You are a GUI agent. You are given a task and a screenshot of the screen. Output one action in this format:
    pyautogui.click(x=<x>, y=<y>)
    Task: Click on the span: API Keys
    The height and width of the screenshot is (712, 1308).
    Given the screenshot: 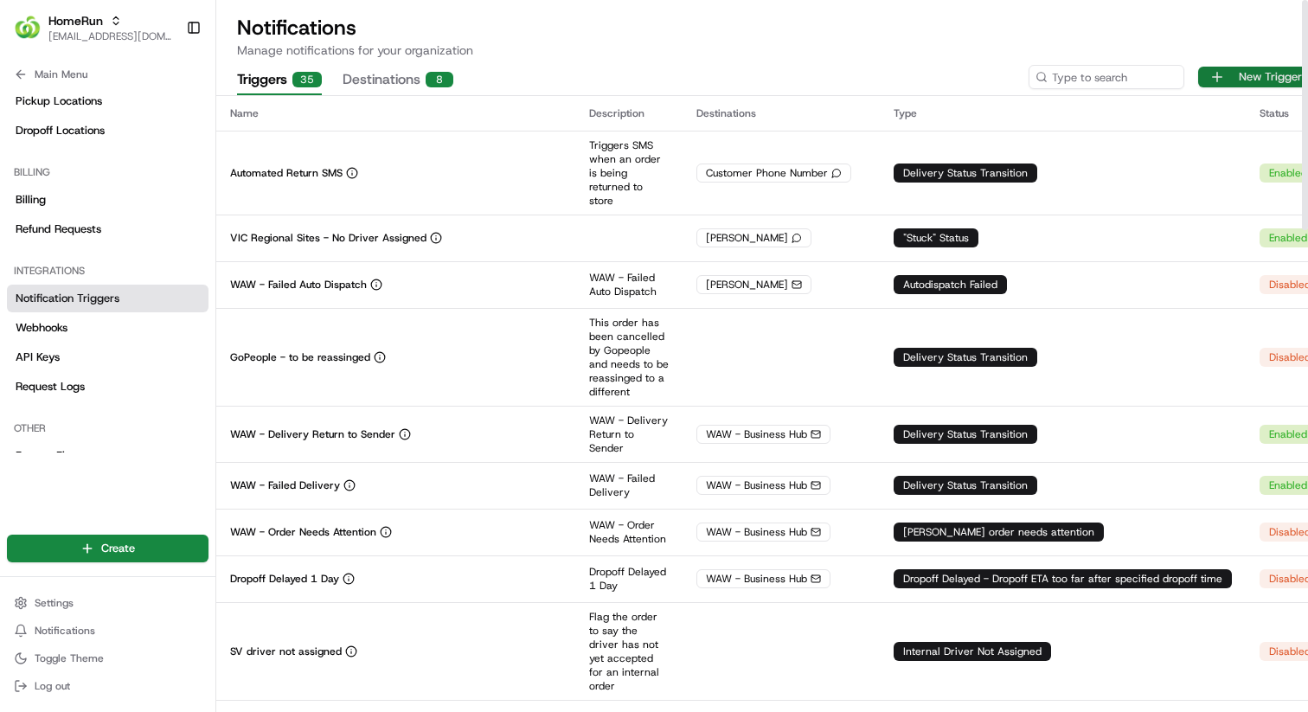 What is the action you would take?
    pyautogui.click(x=37, y=357)
    